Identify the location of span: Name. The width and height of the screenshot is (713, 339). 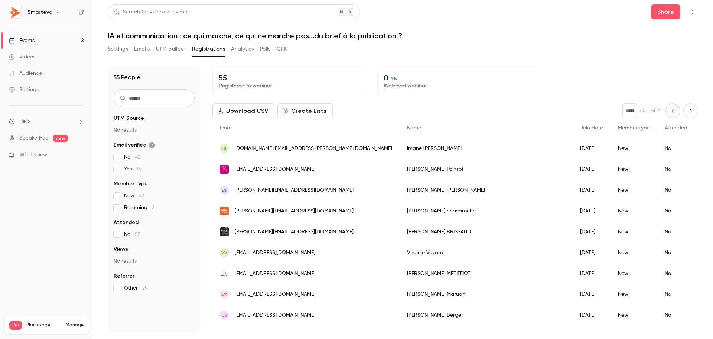
(414, 128).